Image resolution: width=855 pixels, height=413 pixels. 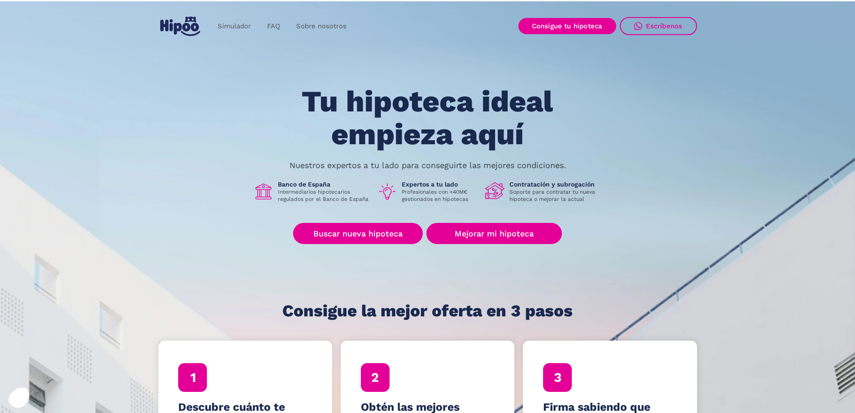 What do you see at coordinates (556, 195) in the screenshot?
I see `p: Soporte para contratar tu nueva hipoteca o mejorar la actual` at bounding box center [556, 195].